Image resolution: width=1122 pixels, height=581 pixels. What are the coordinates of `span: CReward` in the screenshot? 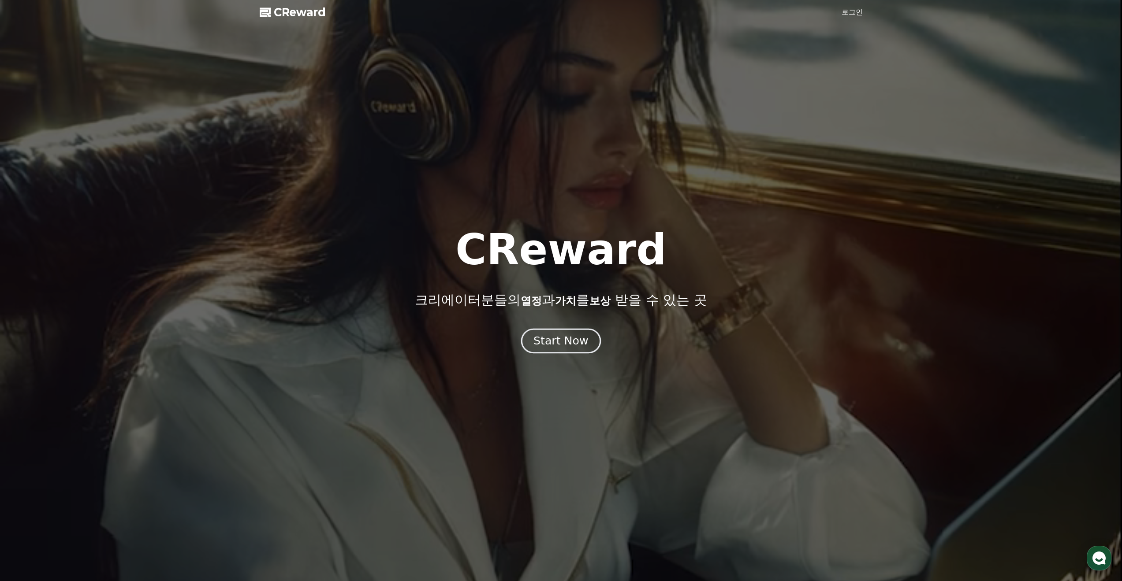 It's located at (300, 12).